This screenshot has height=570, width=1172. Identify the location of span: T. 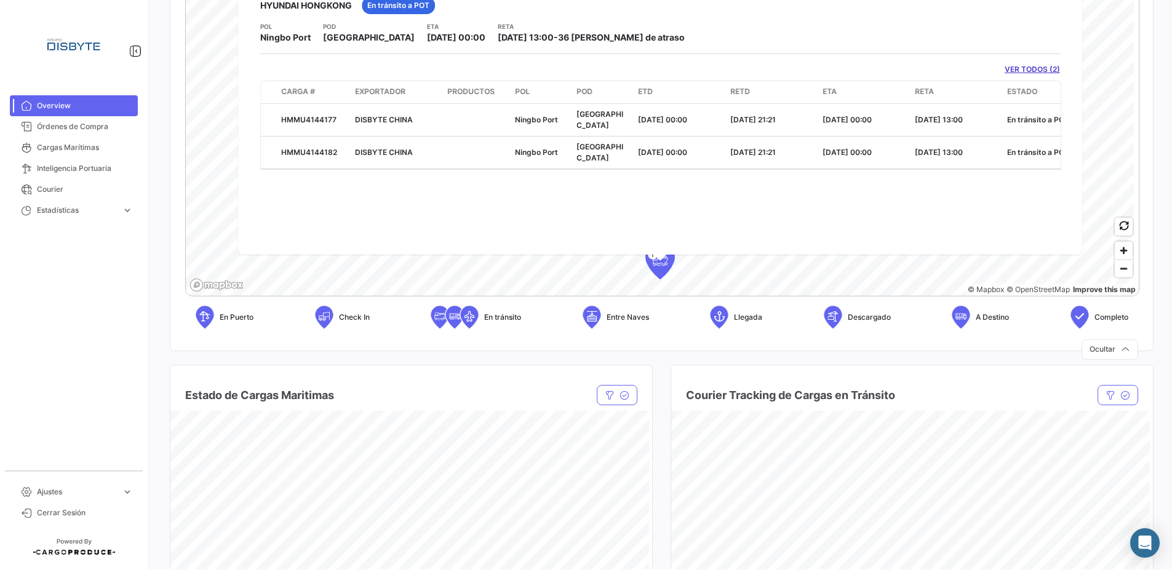
(653, 254).